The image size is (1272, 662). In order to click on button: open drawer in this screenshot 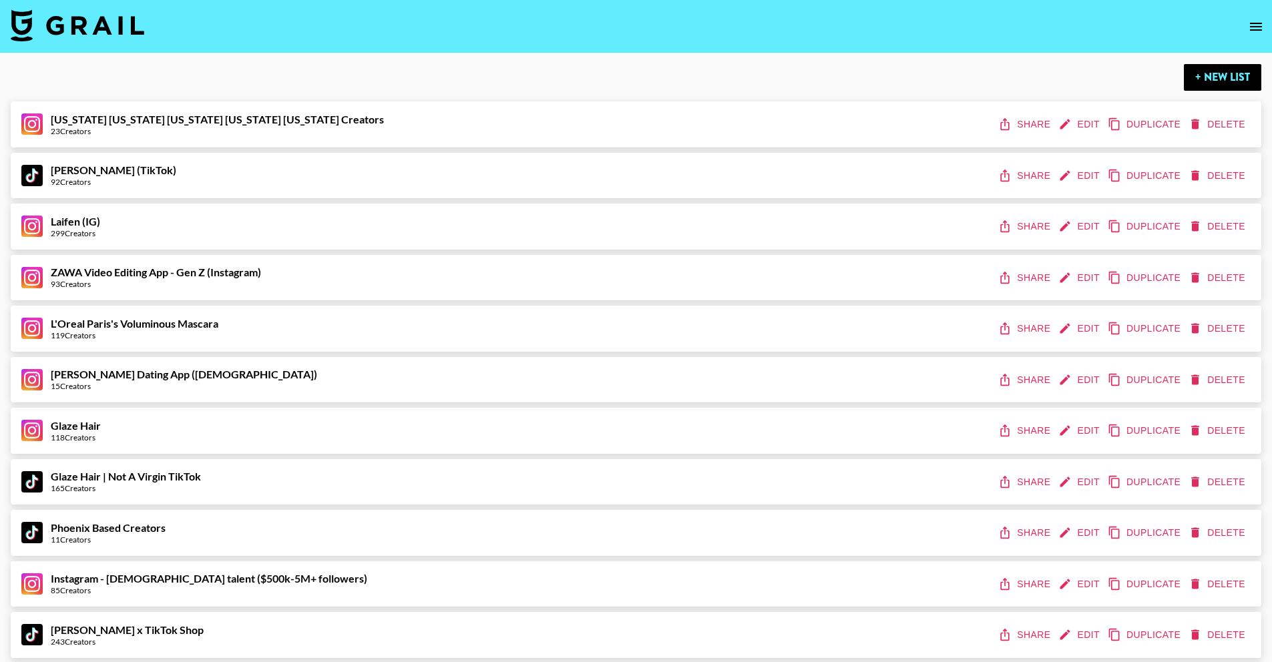, I will do `click(1256, 27)`.